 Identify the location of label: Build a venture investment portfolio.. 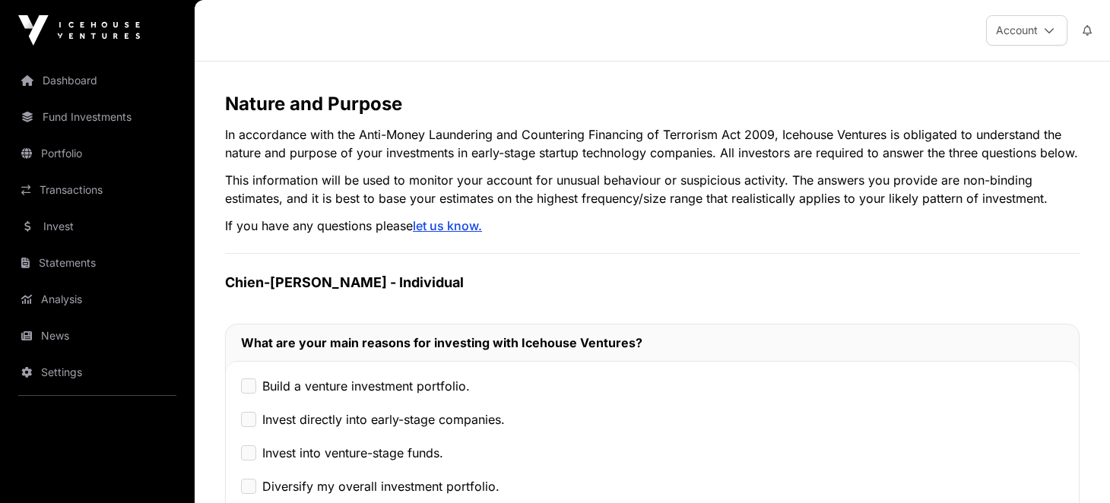
(366, 386).